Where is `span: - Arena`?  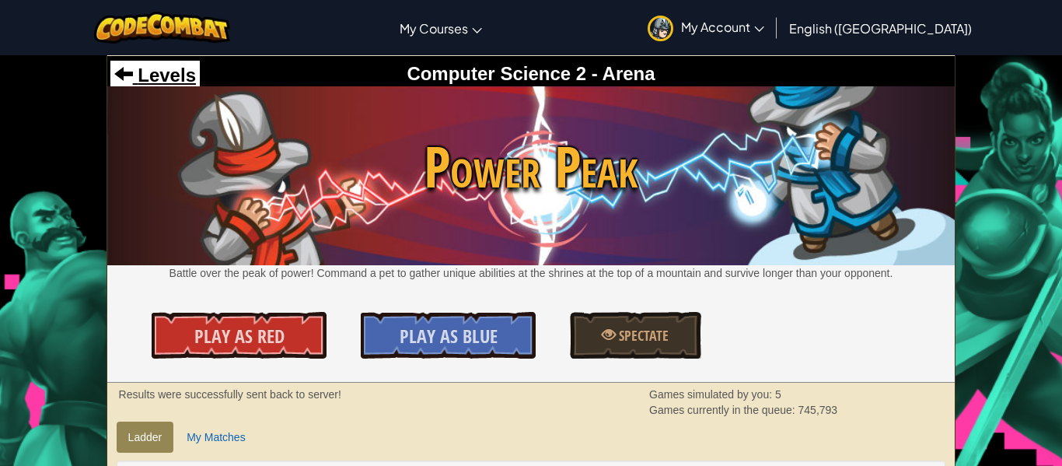
span: - Arena is located at coordinates (620, 73).